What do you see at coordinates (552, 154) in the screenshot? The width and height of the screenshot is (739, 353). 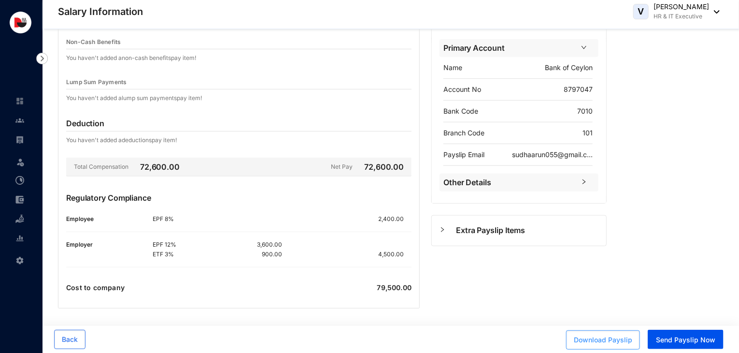 I see `span: sudhaarun055@gmail.c...` at bounding box center [552, 154].